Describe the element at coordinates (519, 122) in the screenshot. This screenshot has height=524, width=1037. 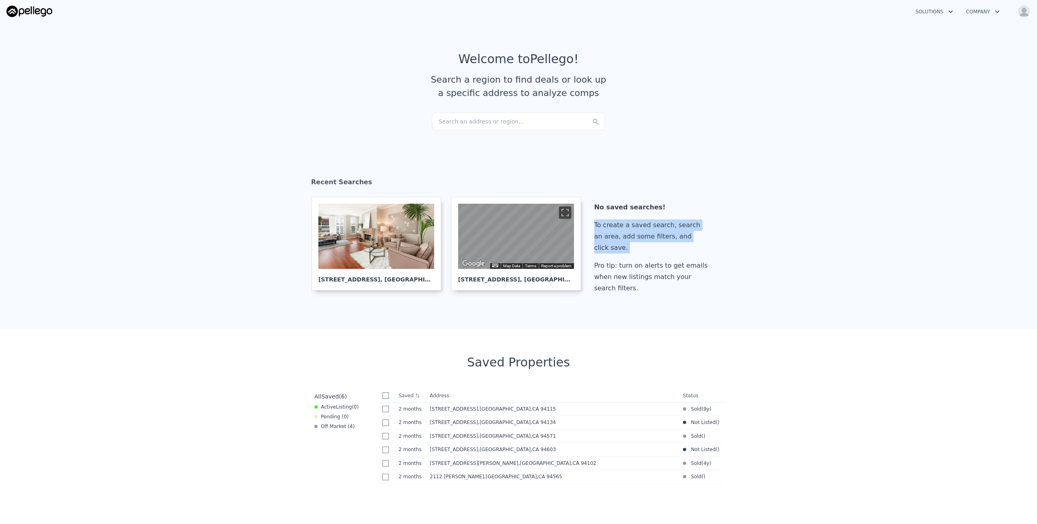
I see `div: Search an address or region...` at that location.